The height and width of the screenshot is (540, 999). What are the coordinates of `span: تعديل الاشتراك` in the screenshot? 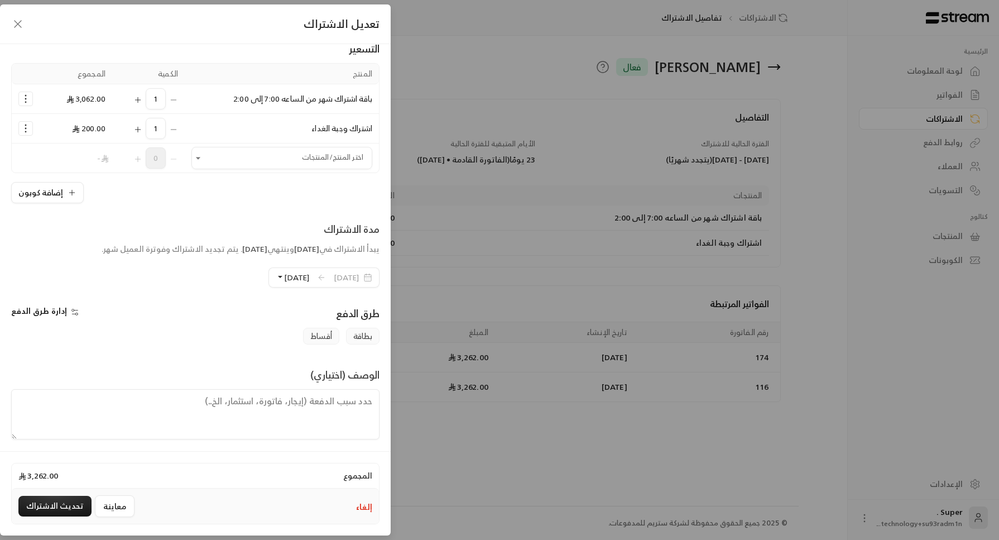 It's located at (342, 23).